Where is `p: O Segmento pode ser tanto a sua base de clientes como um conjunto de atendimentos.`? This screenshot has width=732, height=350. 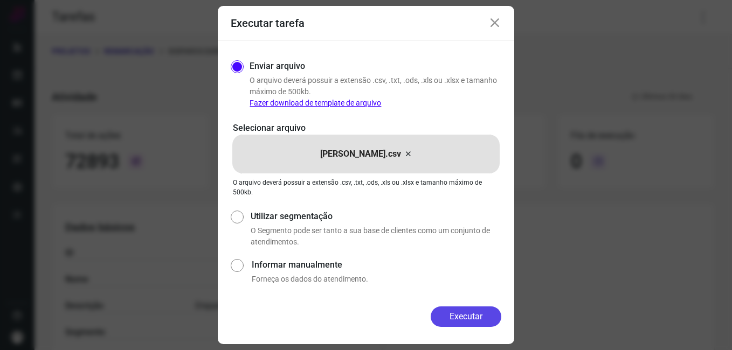 p: O Segmento pode ser tanto a sua base de clientes como um conjunto de atendimentos. is located at coordinates (376, 237).